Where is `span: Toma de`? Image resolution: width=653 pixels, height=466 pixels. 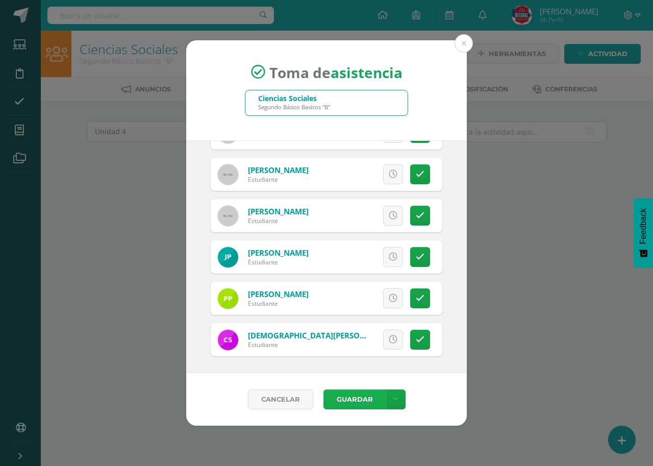
span: Toma de is located at coordinates (336, 72).